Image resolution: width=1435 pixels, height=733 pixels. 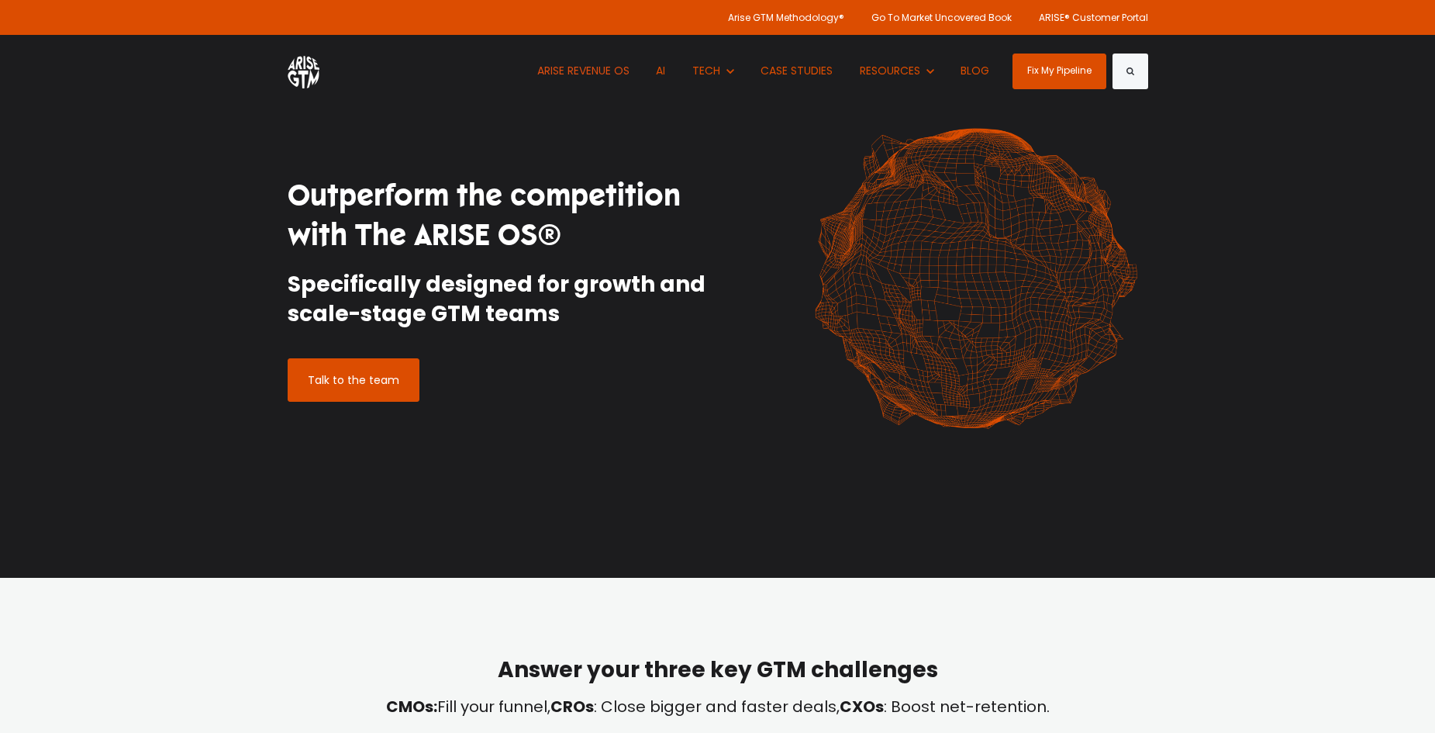 I want to click on img: shape-61 orange, so click(x=975, y=278).